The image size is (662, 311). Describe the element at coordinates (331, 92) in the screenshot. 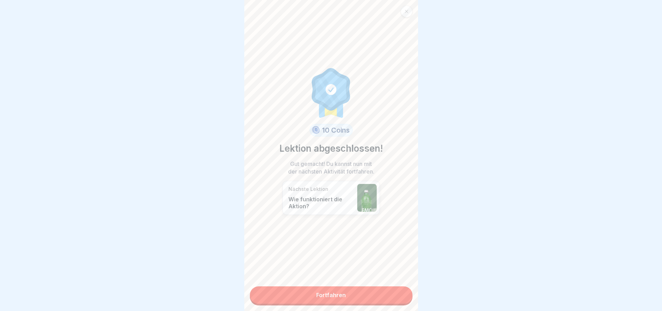

I see `img: completion.svg` at that location.